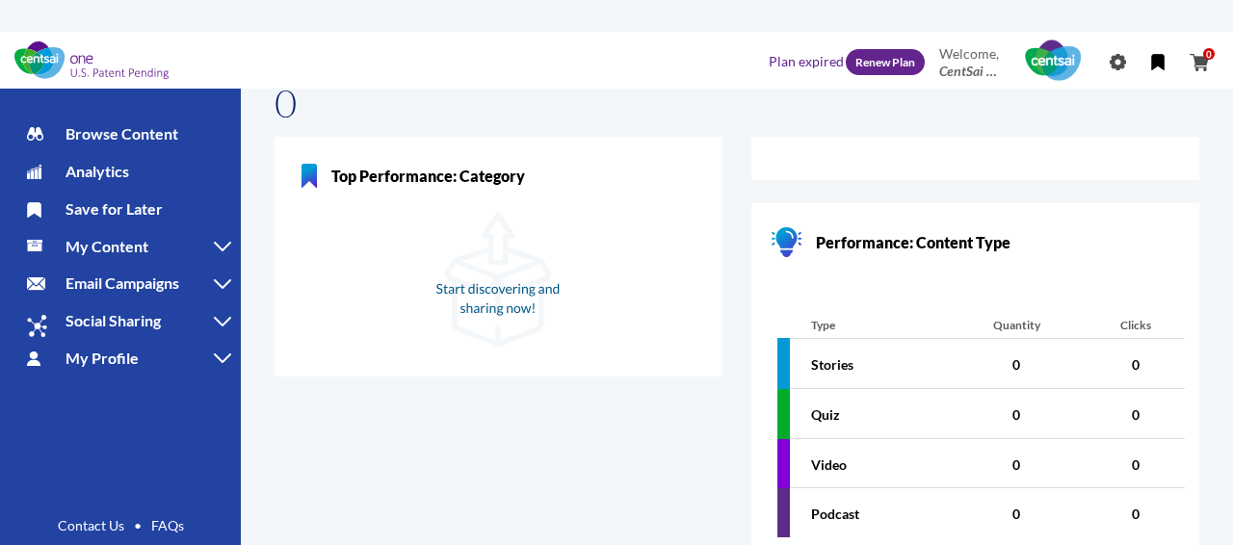 This screenshot has height=545, width=1233. What do you see at coordinates (1016, 326) in the screenshot?
I see `th: Quantity` at bounding box center [1016, 326].